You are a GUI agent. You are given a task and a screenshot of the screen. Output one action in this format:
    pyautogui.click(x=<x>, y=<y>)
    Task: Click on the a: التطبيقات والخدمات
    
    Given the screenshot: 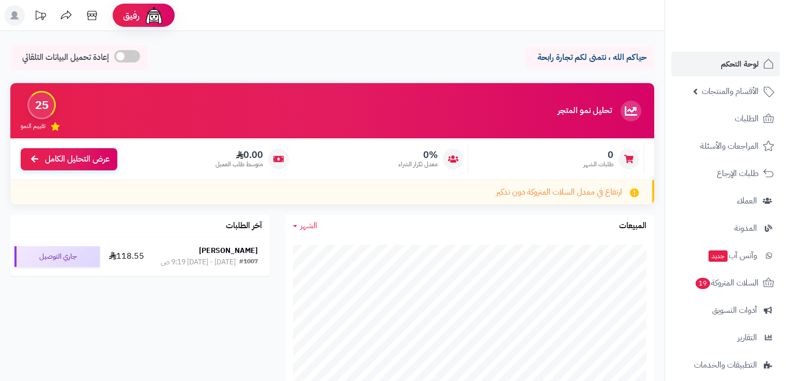 What is the action you would take?
    pyautogui.click(x=726, y=365)
    